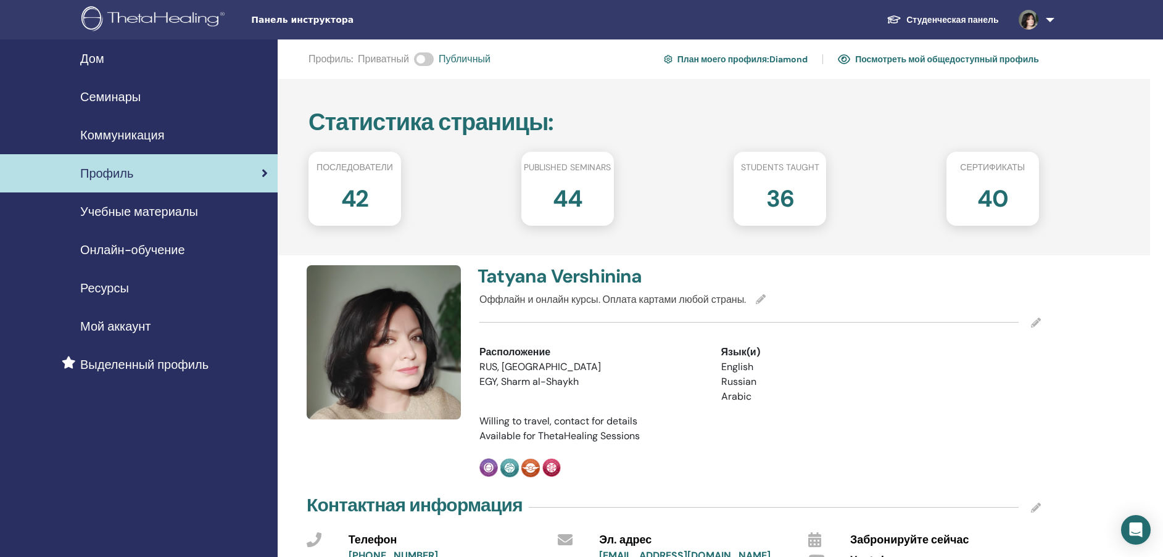 This screenshot has height=557, width=1163. I want to click on li: EGY, Sharm al-Shaykh, so click(591, 382).